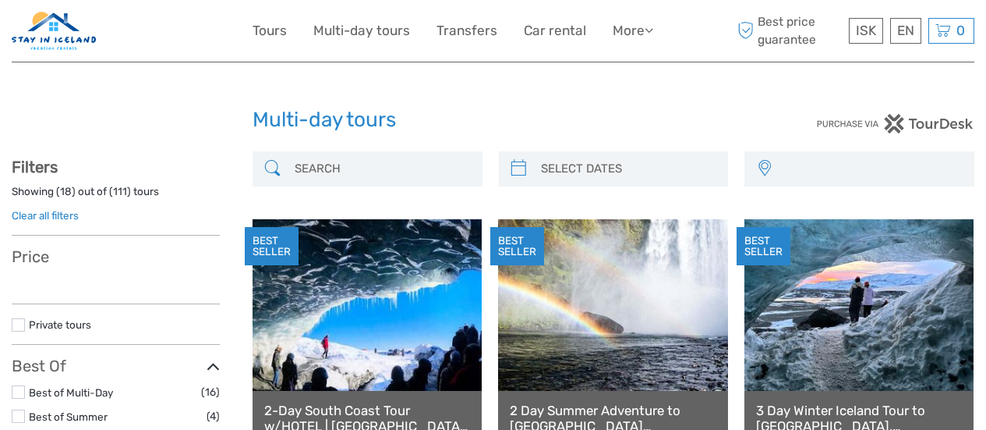 The height and width of the screenshot is (430, 986). Describe the element at coordinates (34, 167) in the screenshot. I see `strong: Filters` at that location.